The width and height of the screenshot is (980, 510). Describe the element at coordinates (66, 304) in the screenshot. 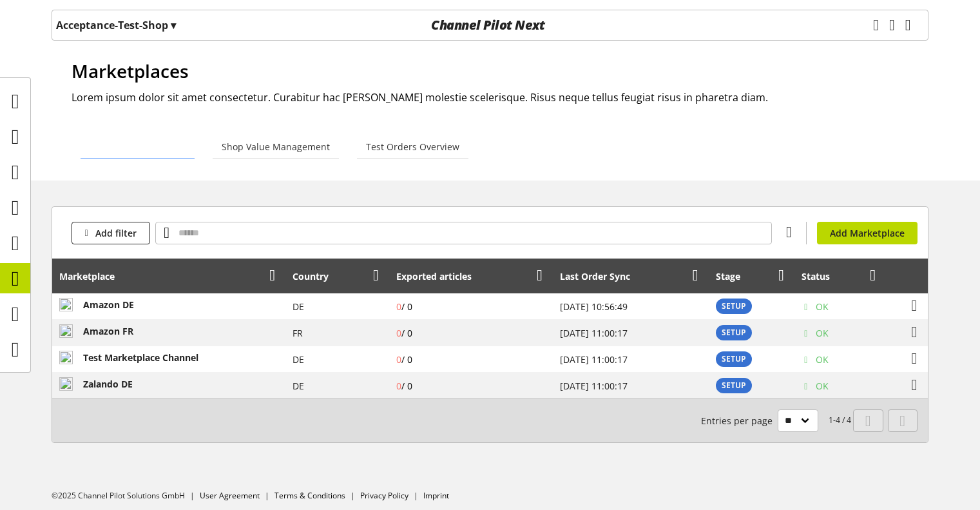

I see `img: Amazon DE` at that location.